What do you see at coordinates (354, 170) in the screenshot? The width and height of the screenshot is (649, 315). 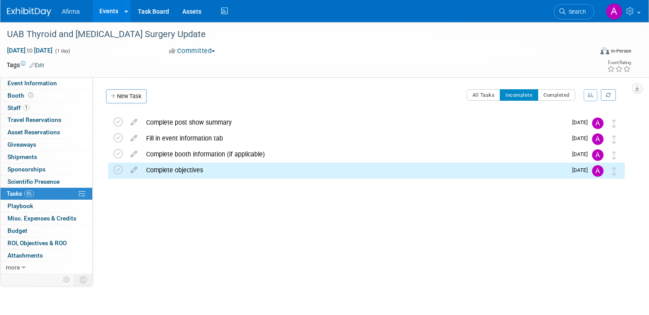 I see `div: Complete objectives` at bounding box center [354, 170].